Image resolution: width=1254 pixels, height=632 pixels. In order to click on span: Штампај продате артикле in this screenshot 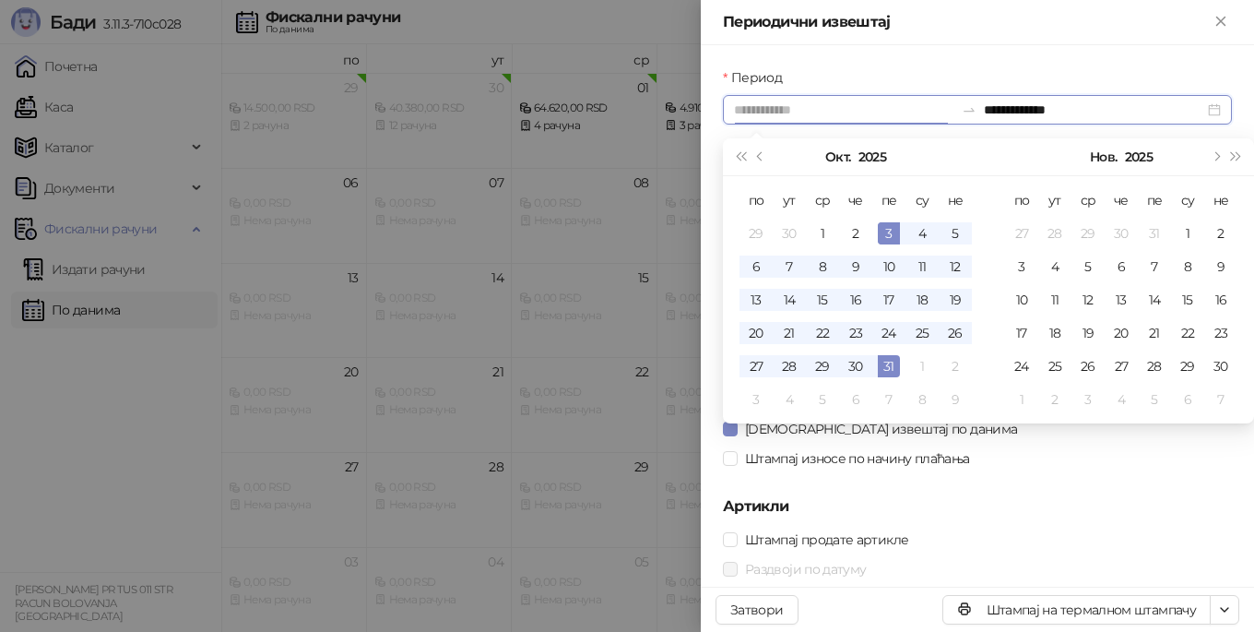, I will do `click(826, 540)`.